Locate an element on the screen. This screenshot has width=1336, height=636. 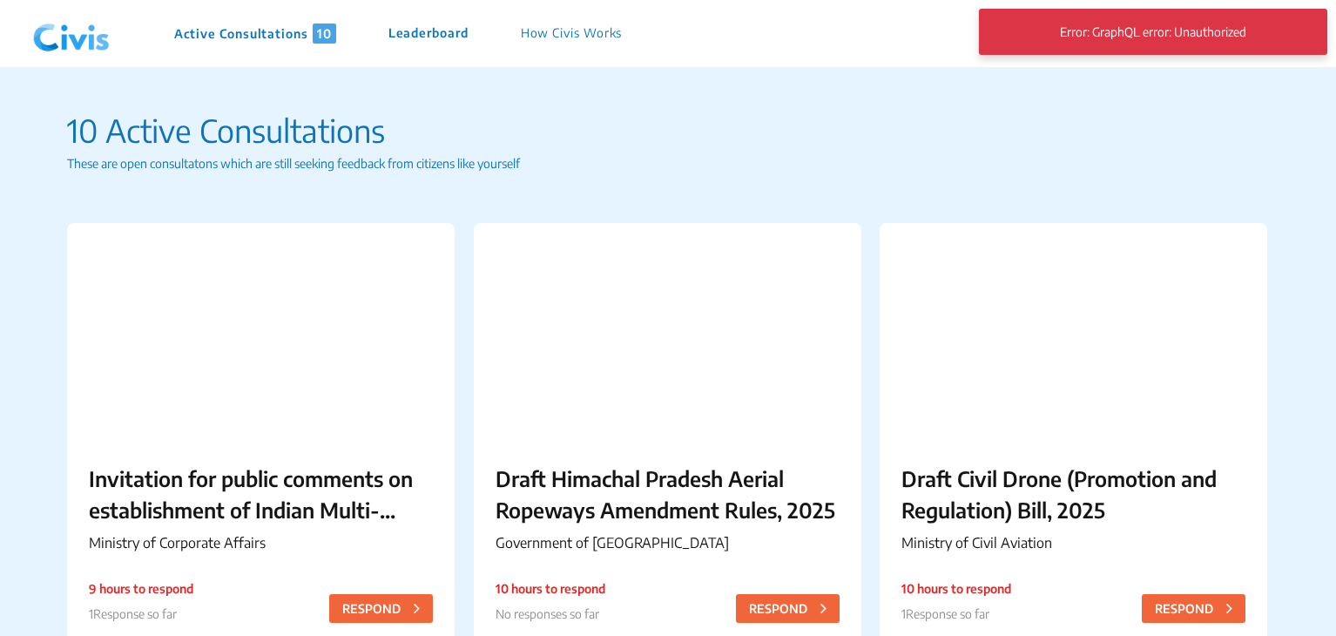
p: These are open consultatons which are still seeking feedback from citizens like yourself is located at coordinates (668, 163).